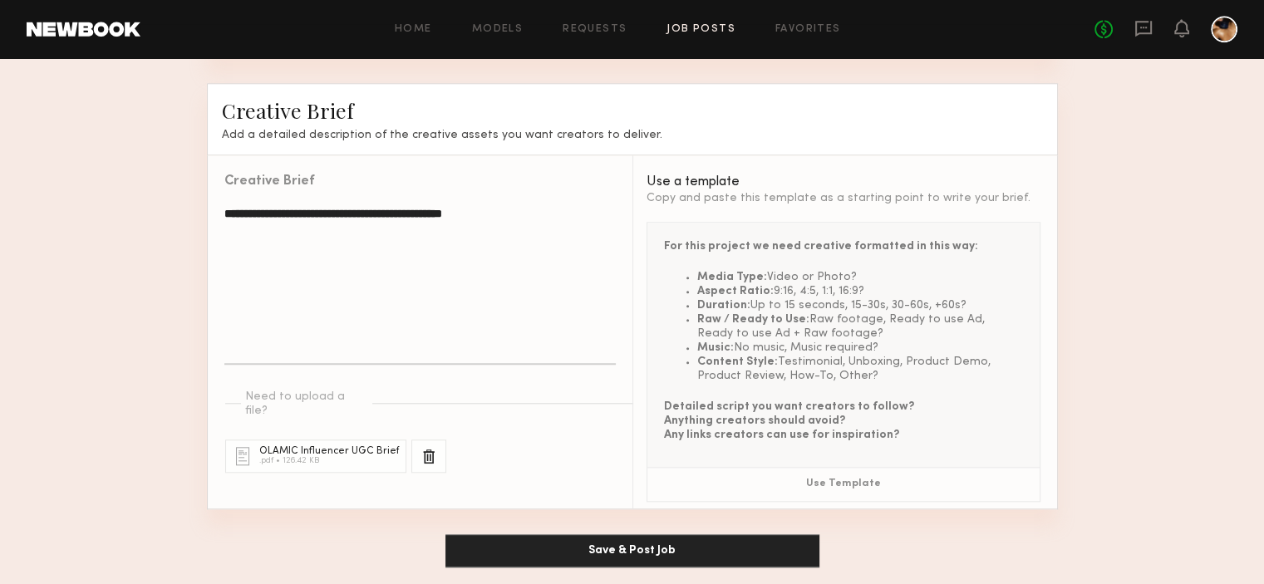 This screenshot has width=1264, height=584. I want to click on a: Favorites, so click(808, 29).